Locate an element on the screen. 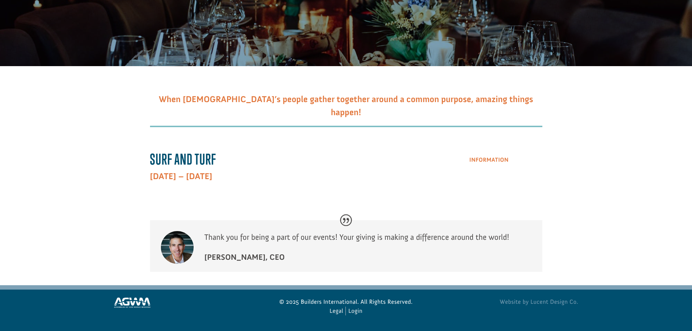 Image resolution: width=692 pixels, height=331 pixels. h3: Surf and Turf is located at coordinates (243, 161).